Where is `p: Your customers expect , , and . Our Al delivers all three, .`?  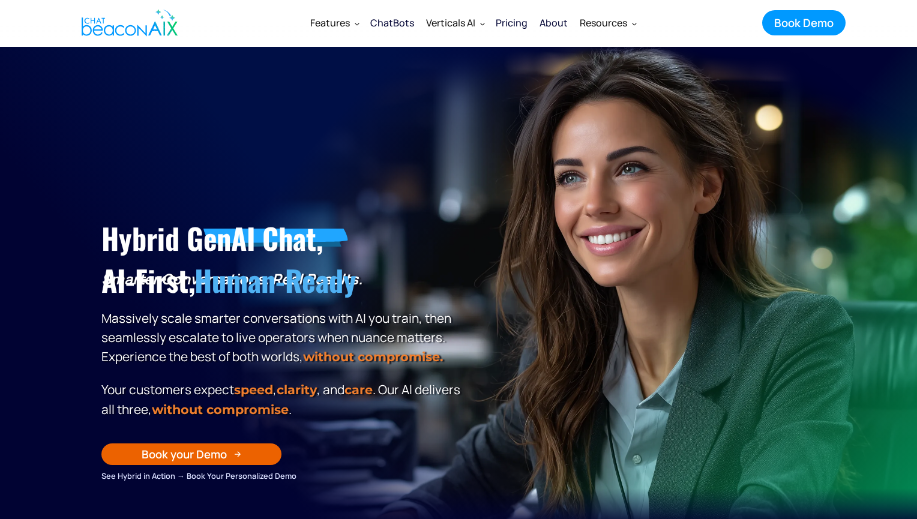
p: Your customers expect , , and . Our Al delivers all three, . is located at coordinates (283, 400).